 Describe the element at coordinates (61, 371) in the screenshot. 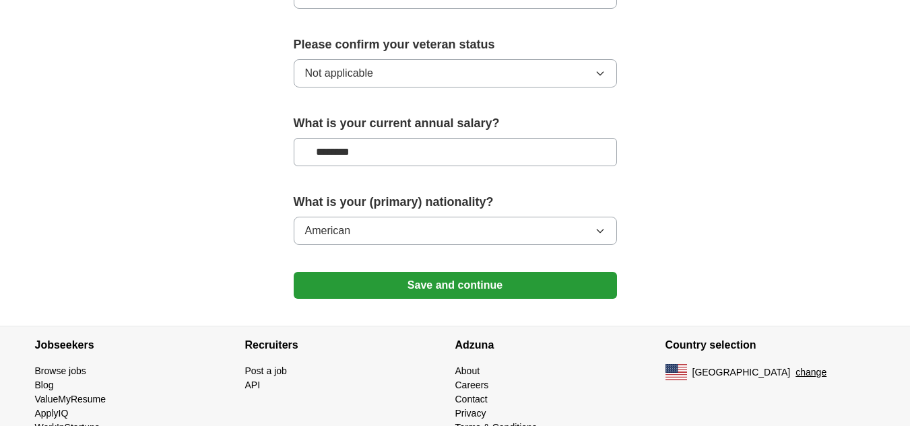

I see `a: Browse jobs` at that location.